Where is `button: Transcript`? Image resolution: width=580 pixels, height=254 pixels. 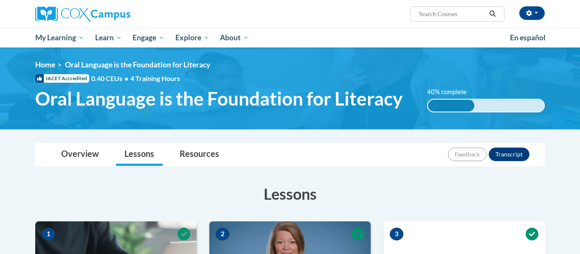 button: Transcript is located at coordinates (509, 155).